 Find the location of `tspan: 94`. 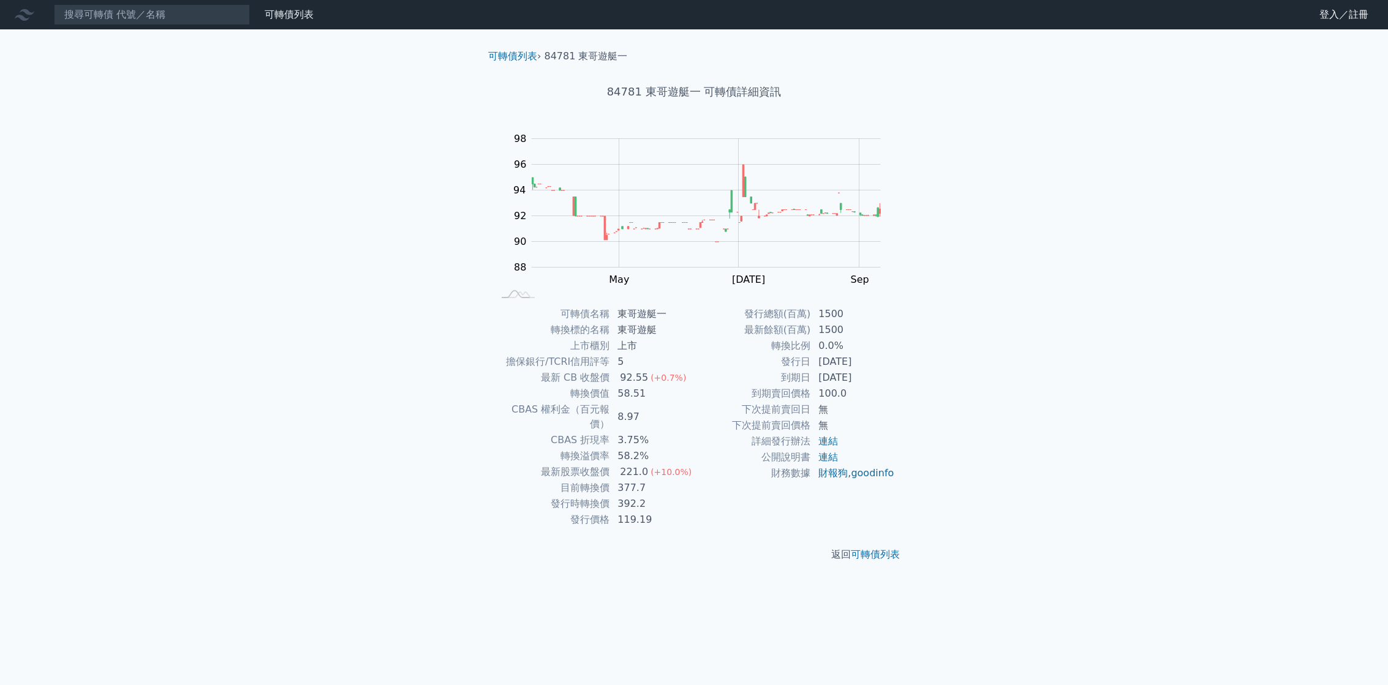

tspan: 94 is located at coordinates (519, 190).